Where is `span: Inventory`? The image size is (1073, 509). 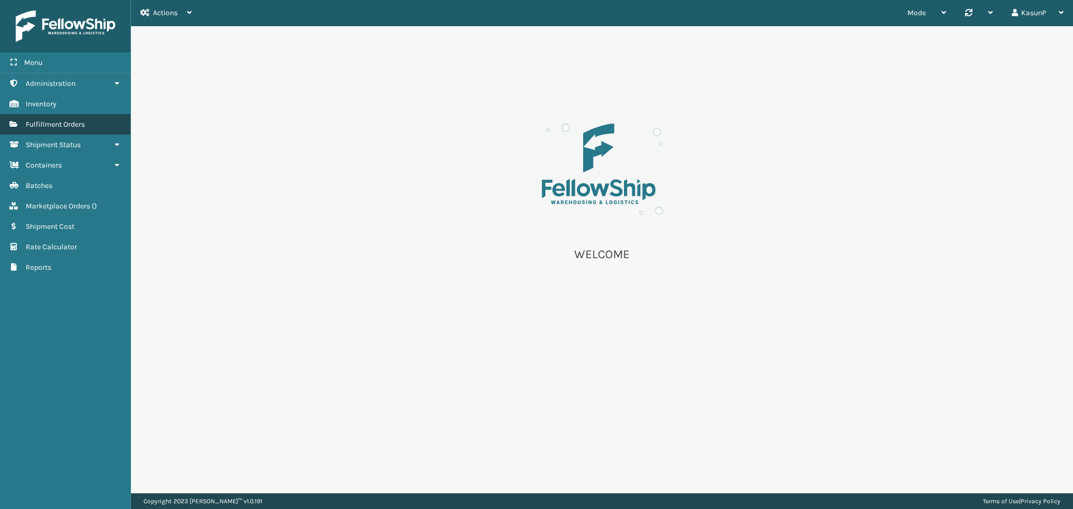
span: Inventory is located at coordinates (41, 104).